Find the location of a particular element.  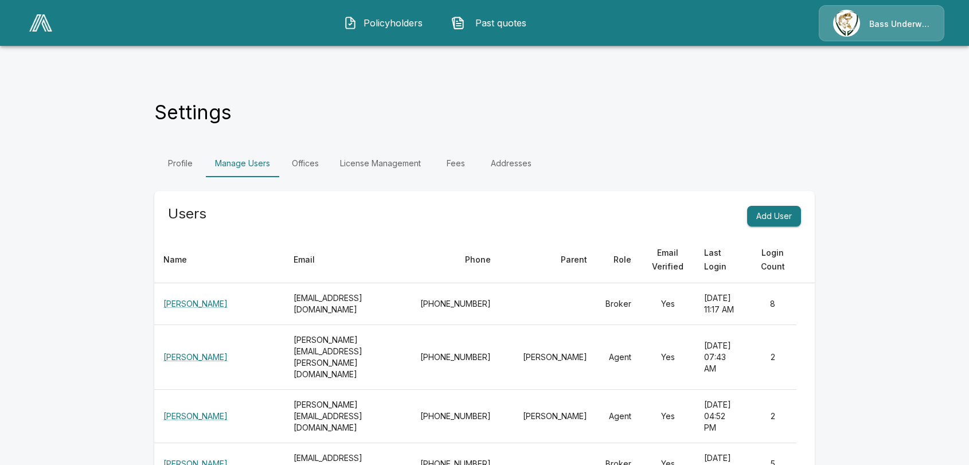

th: Role is located at coordinates (618, 260).